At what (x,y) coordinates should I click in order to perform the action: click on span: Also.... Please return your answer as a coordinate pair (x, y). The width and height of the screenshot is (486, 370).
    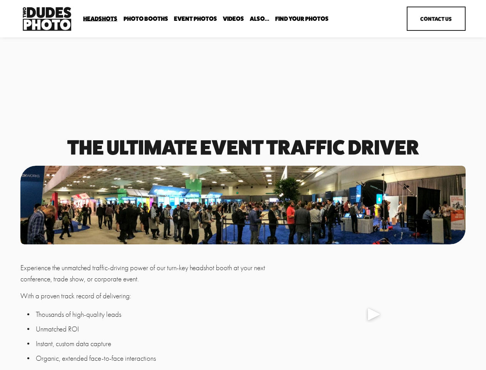
    Looking at the image, I should click on (260, 19).